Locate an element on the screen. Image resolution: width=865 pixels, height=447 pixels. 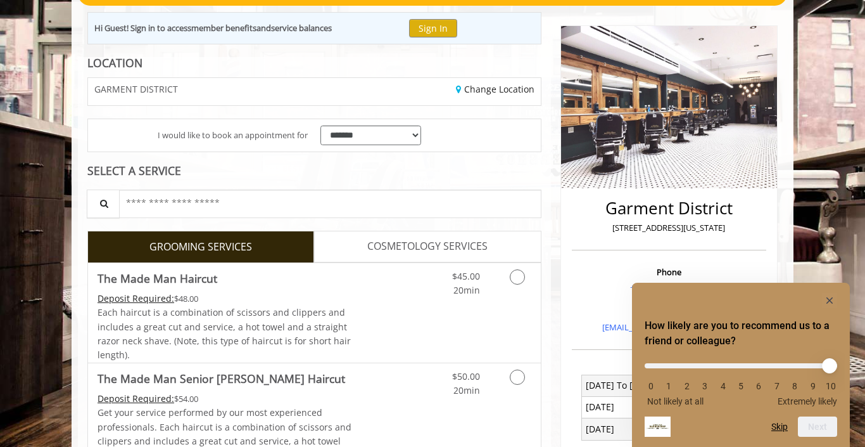
span: Extremely likely is located at coordinates (808, 401).